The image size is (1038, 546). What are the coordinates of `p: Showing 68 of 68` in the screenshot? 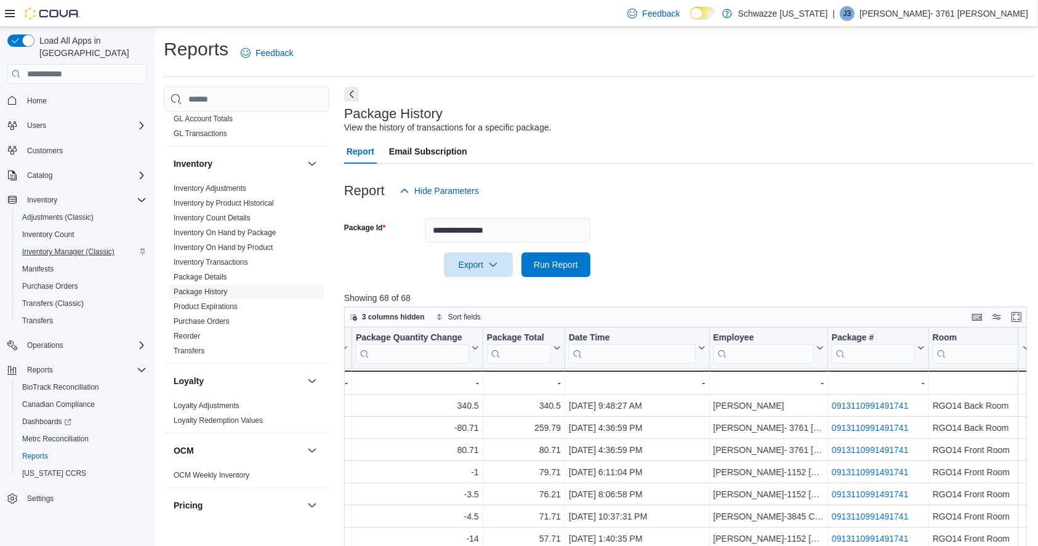 It's located at (689, 298).